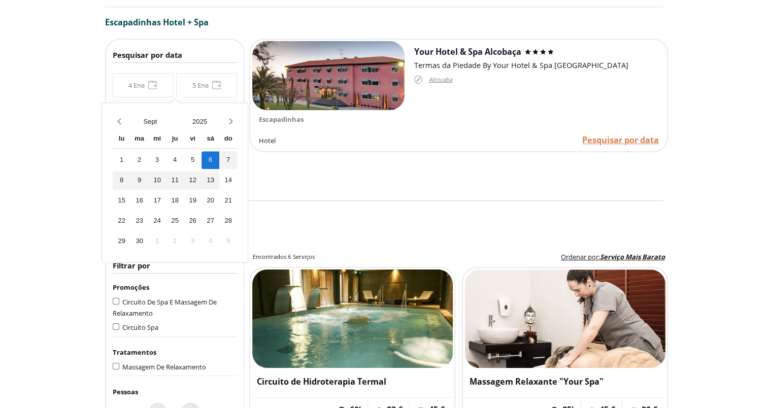 Image resolution: width=768 pixels, height=408 pixels. I want to click on div: 18, so click(175, 200).